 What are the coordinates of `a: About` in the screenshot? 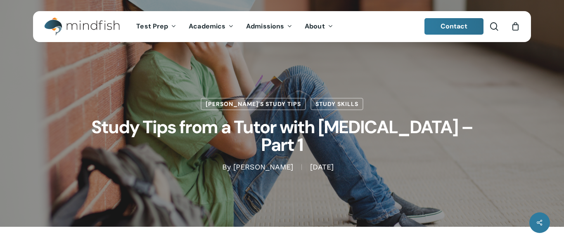 It's located at (319, 26).